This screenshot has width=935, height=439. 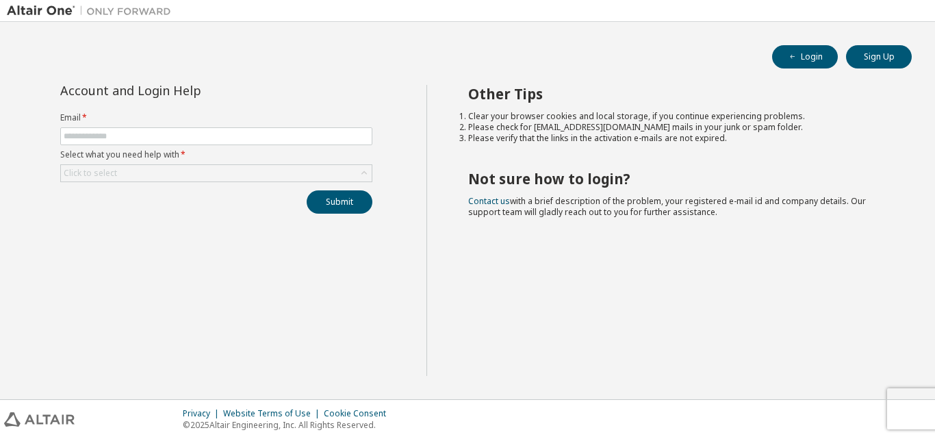 What do you see at coordinates (216, 155) in the screenshot?
I see `label: Select what you need help with` at bounding box center [216, 155].